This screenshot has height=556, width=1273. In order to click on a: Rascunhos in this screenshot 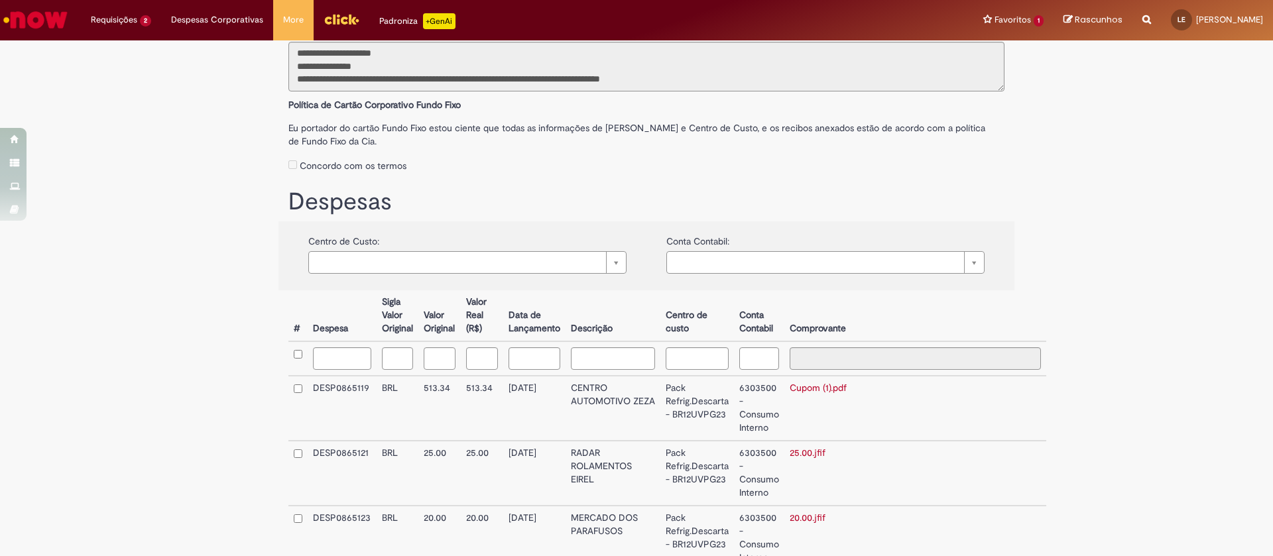, I will do `click(1093, 20)`.